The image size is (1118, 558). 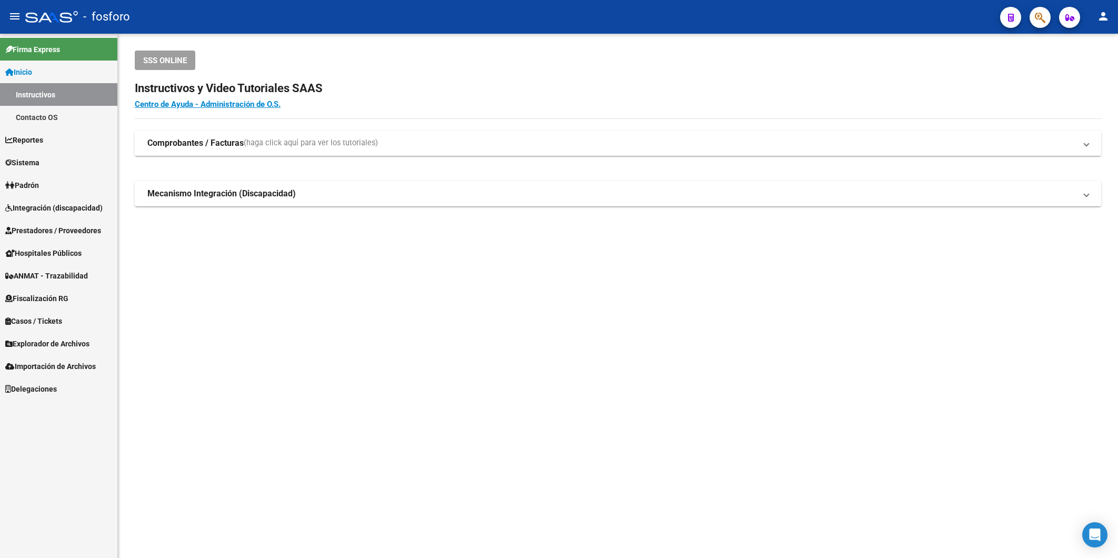 I want to click on span: Integración (discapacidad), so click(x=54, y=208).